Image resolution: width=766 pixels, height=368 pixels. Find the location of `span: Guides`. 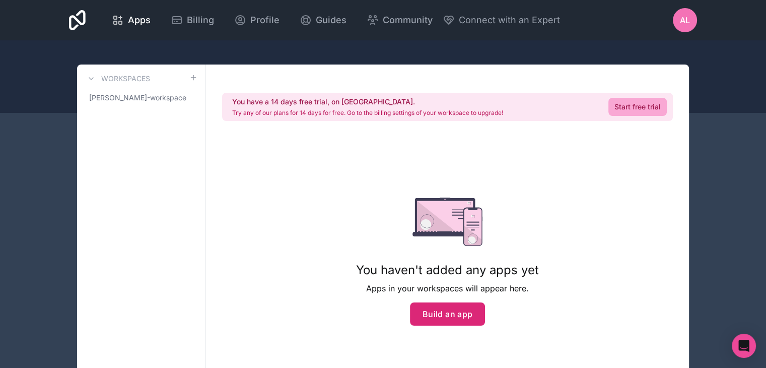

span: Guides is located at coordinates (331, 20).